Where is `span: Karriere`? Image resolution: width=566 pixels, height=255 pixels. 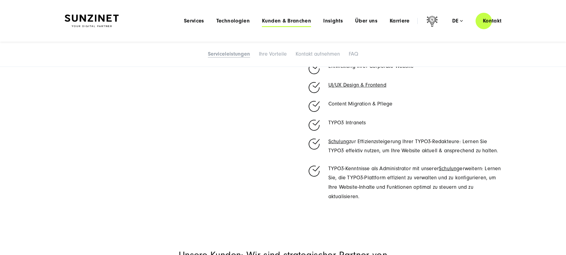
span: Karriere is located at coordinates (400, 21).